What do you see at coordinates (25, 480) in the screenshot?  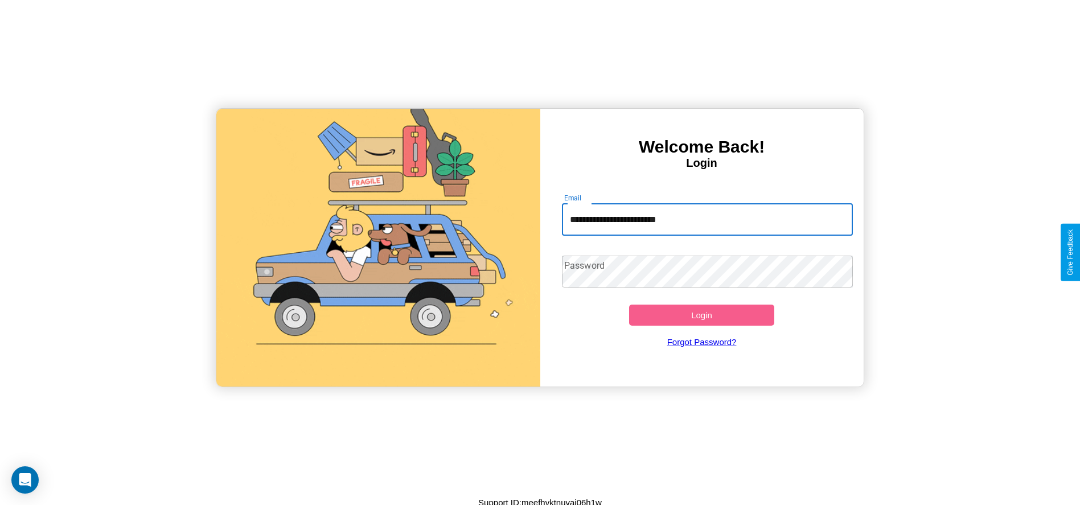 I see `div: Open Intercom Messenger` at bounding box center [25, 480].